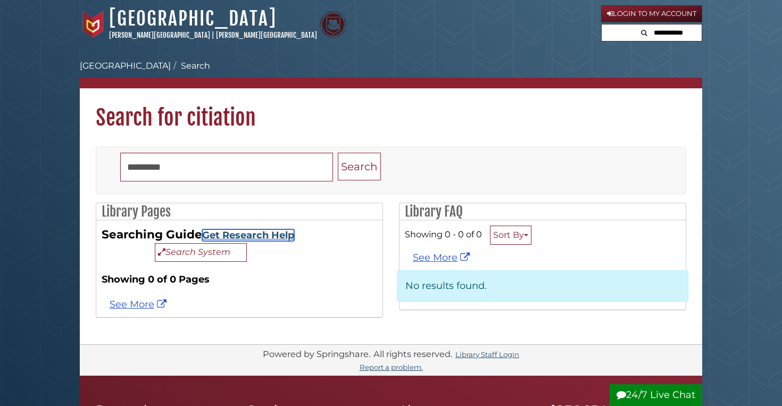  What do you see at coordinates (510, 235) in the screenshot?
I see `button: Sort By` at bounding box center [510, 235].